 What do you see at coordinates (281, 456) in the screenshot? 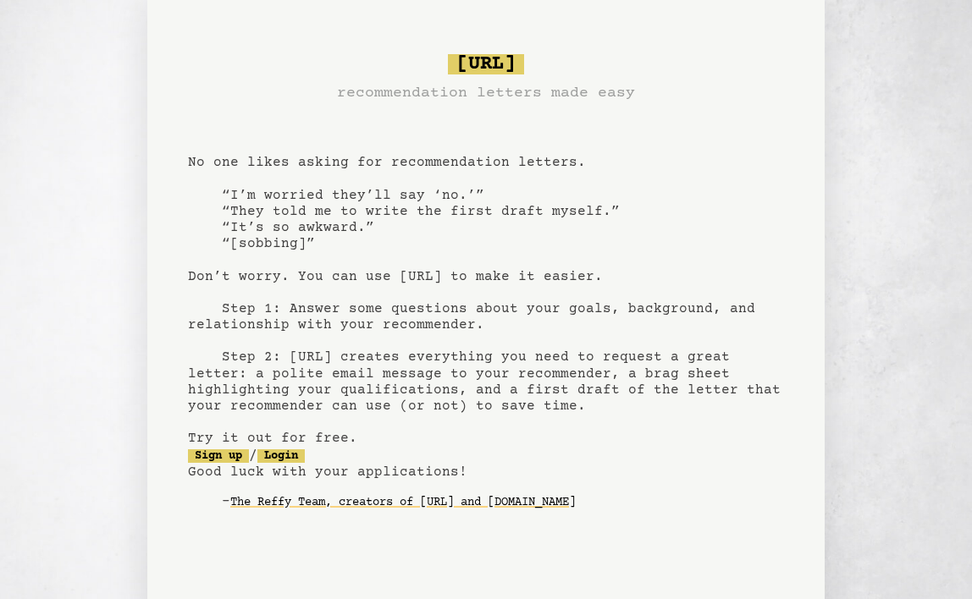
I see `a: Login` at bounding box center [281, 456].